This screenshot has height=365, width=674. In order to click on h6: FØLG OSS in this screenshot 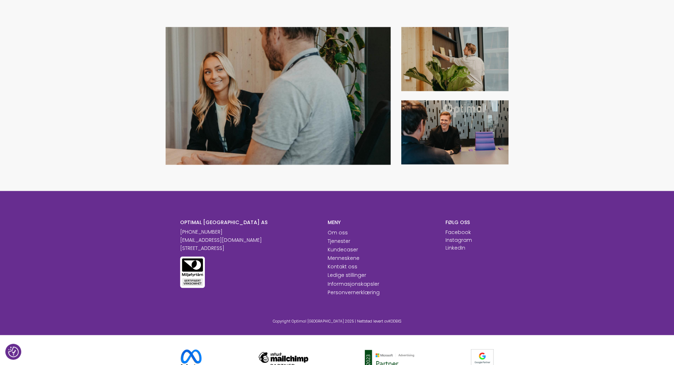, I will do `click(470, 222)`.